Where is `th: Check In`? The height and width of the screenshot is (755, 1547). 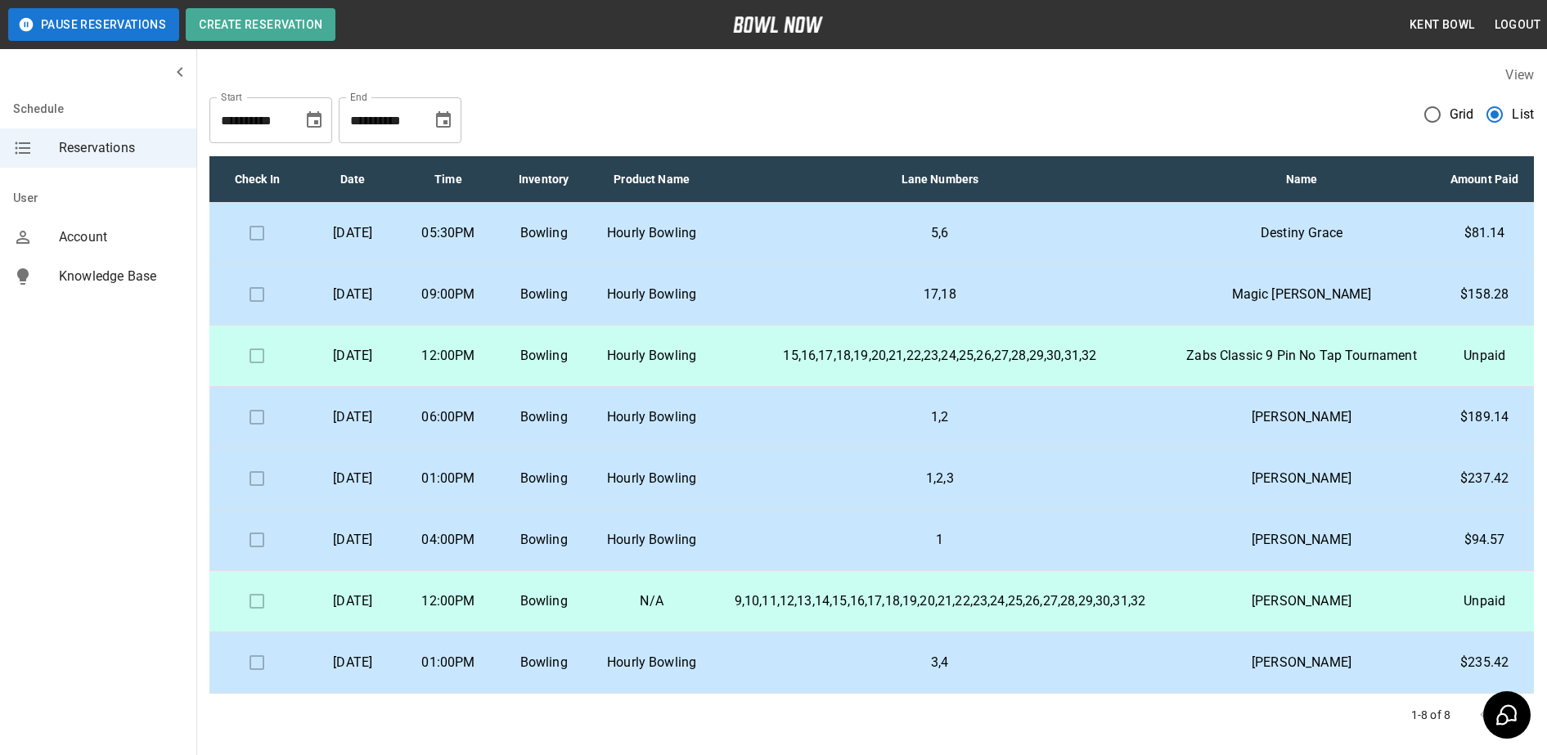 th: Check In is located at coordinates (257, 179).